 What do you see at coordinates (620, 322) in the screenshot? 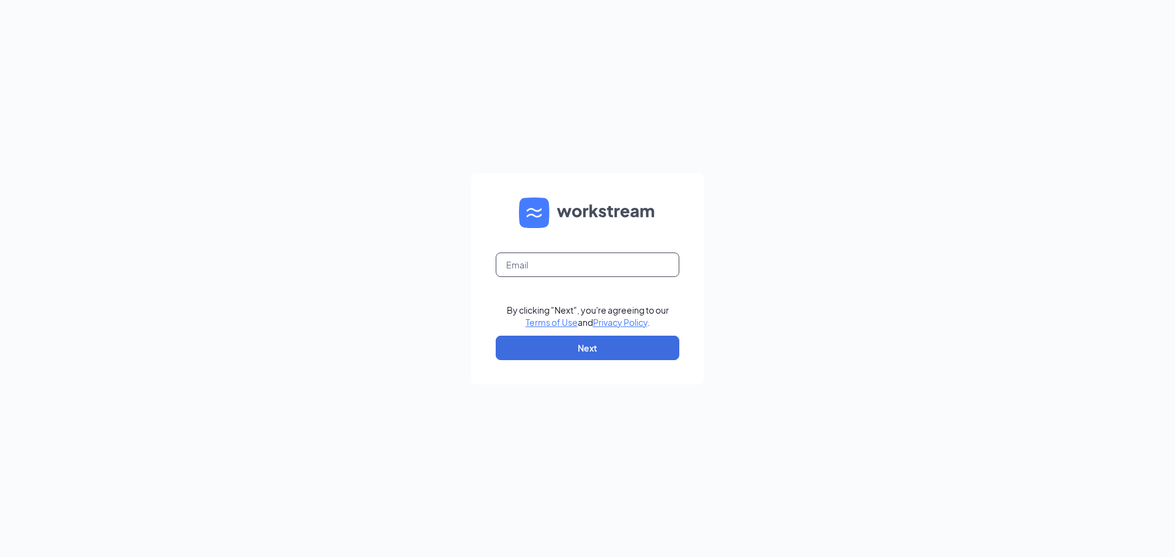
I see `a: Privacy Policy` at bounding box center [620, 322].